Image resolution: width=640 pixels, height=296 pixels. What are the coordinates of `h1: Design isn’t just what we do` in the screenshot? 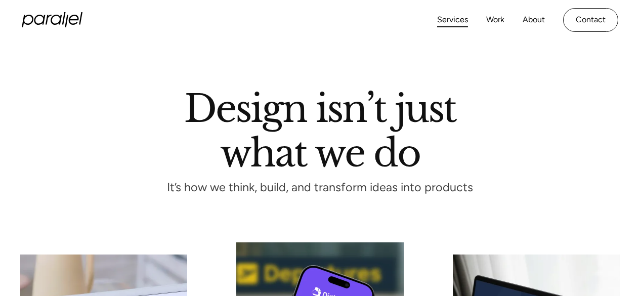 It's located at (320, 128).